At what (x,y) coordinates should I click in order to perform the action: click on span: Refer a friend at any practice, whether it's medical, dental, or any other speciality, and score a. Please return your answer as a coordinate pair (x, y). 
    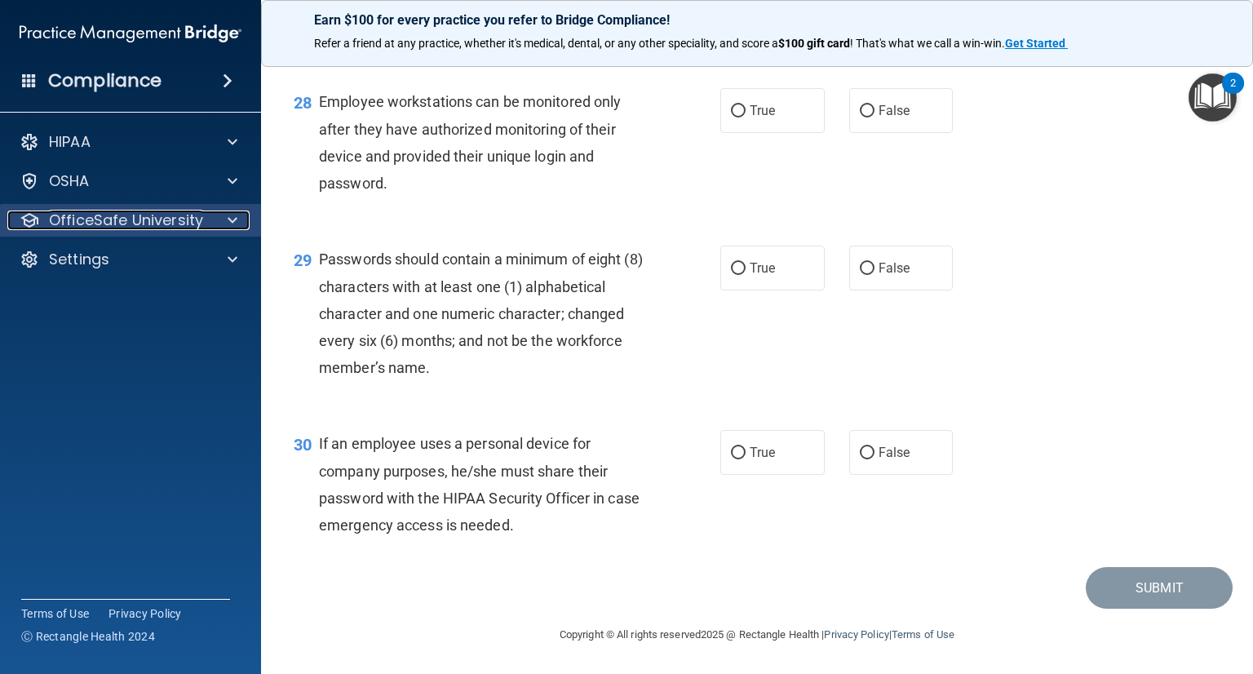
    Looking at the image, I should click on (546, 43).